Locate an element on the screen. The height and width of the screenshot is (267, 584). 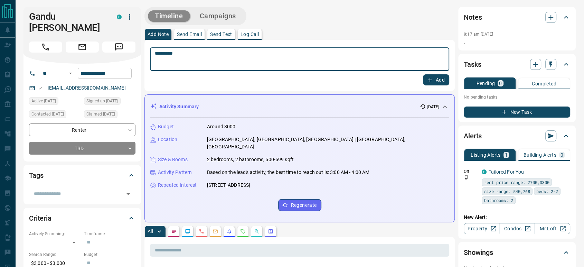
p: Budget: is located at coordinates (110, 254).